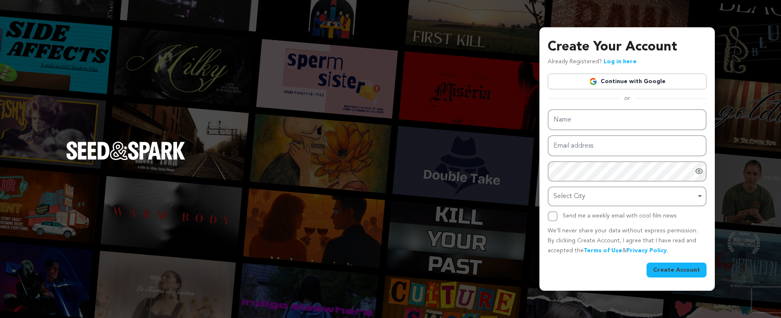 The height and width of the screenshot is (318, 781). Describe the element at coordinates (126, 151) in the screenshot. I see `img: Seed&Spark Logo` at that location.